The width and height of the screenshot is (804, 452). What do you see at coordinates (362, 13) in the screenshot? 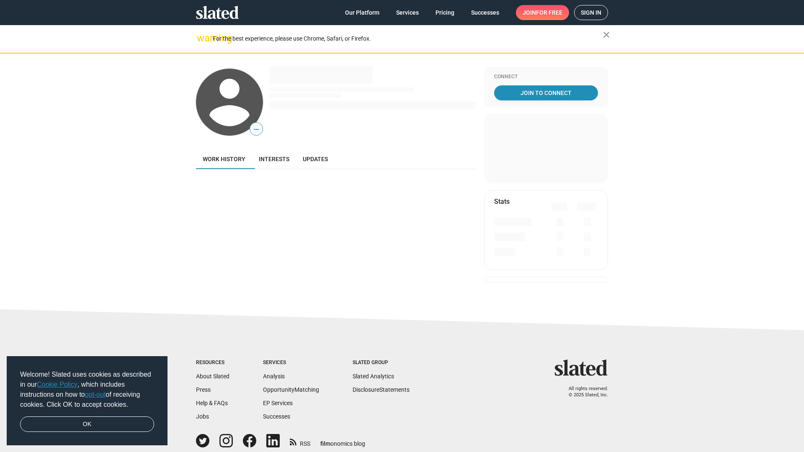
I see `a: Our Platform` at bounding box center [362, 13].